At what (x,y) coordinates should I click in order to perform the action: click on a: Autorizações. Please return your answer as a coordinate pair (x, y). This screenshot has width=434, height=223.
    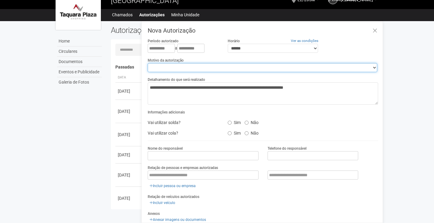
    Looking at the image, I should click on (152, 15).